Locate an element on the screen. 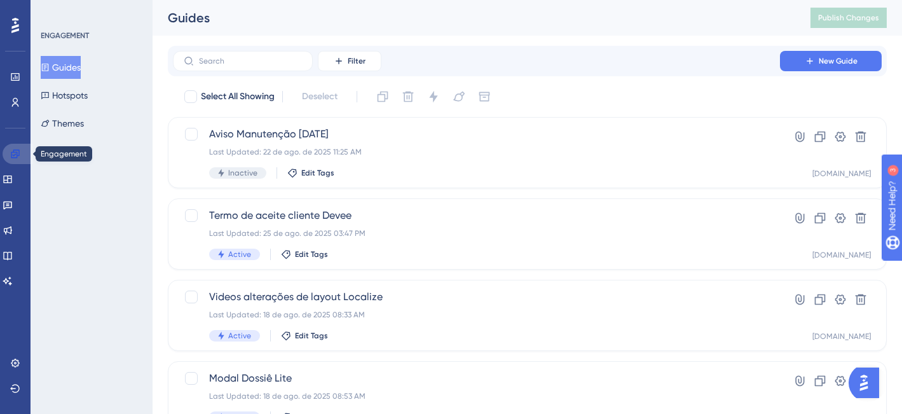 The width and height of the screenshot is (902, 414). div: 3 is located at coordinates (90, 11).